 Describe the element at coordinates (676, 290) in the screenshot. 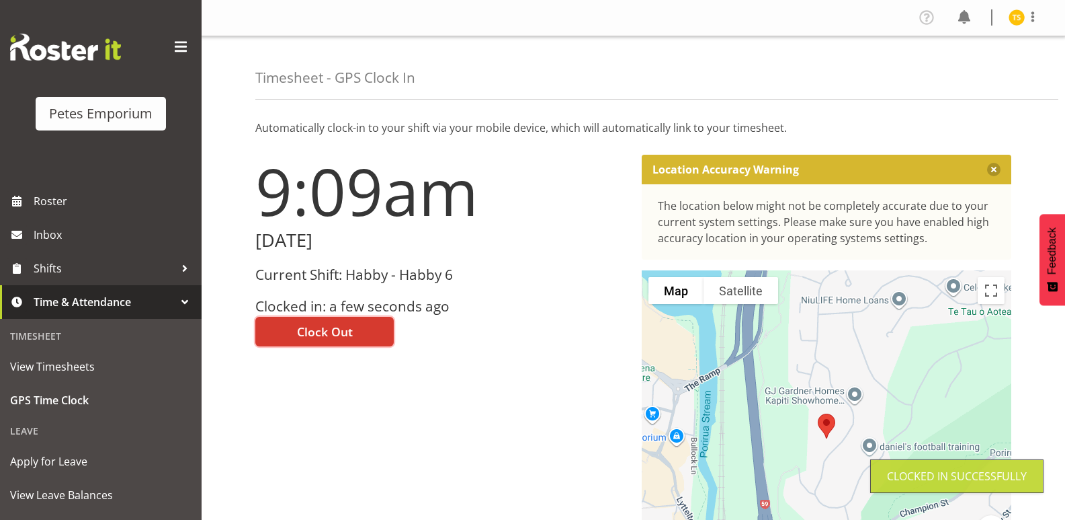

I see `button: Show street map` at that location.